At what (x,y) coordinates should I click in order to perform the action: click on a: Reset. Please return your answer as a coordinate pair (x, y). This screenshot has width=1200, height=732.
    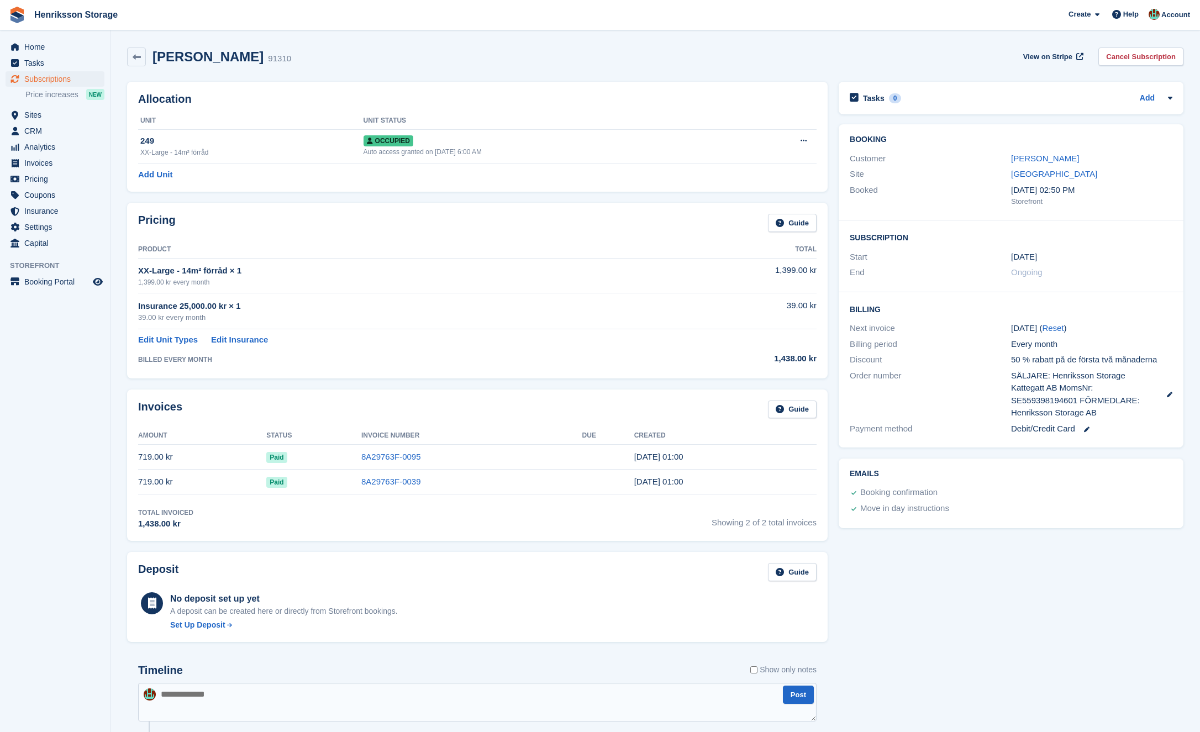
    Looking at the image, I should click on (1053, 328).